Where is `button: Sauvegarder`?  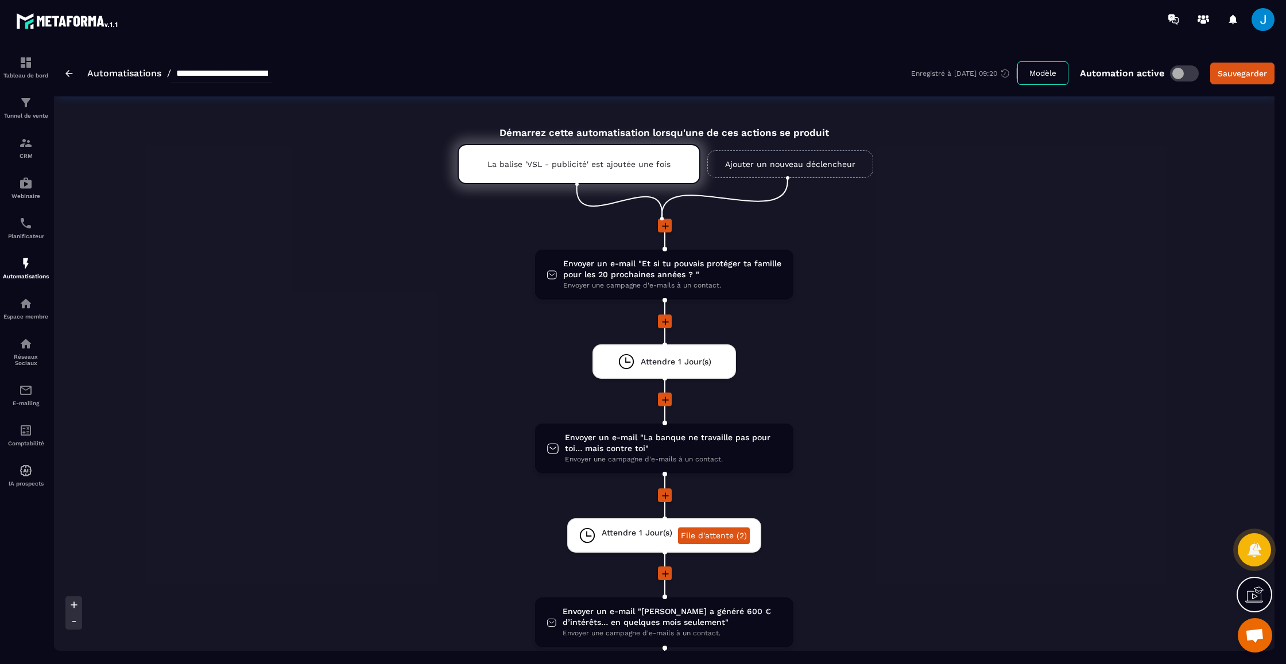
button: Sauvegarder is located at coordinates (1242, 73).